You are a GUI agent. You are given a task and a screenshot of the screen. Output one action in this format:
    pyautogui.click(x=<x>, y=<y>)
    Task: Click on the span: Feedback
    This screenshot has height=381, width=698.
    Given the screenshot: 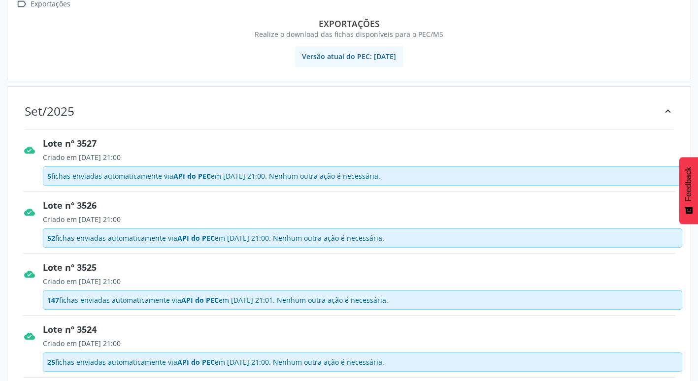 What is the action you would take?
    pyautogui.click(x=689, y=184)
    